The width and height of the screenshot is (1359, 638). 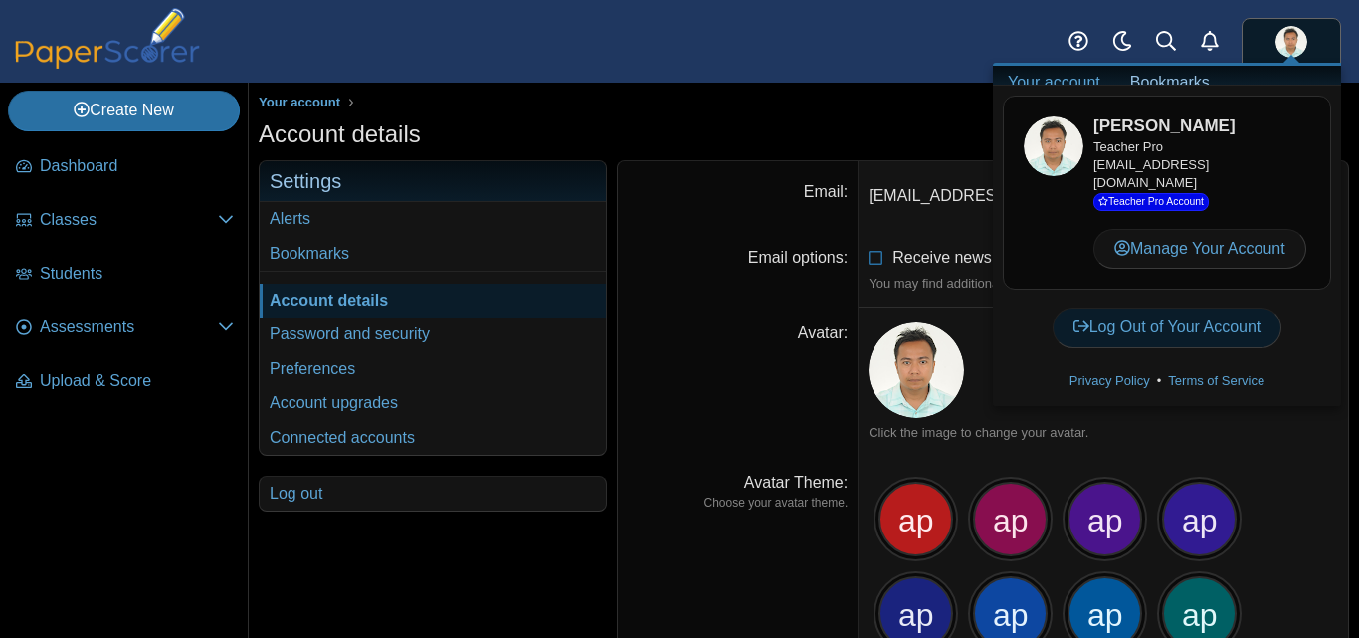 I want to click on a: Students, so click(x=124, y=275).